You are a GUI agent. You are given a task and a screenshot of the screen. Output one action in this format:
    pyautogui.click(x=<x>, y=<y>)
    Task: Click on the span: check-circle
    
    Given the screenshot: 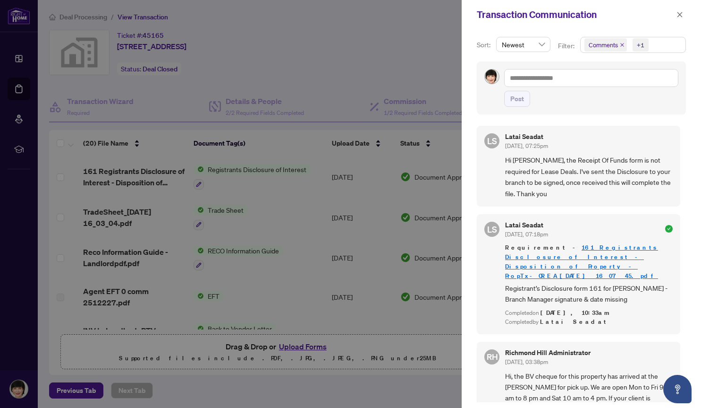 What is the action you would take?
    pyautogui.click(x=669, y=229)
    